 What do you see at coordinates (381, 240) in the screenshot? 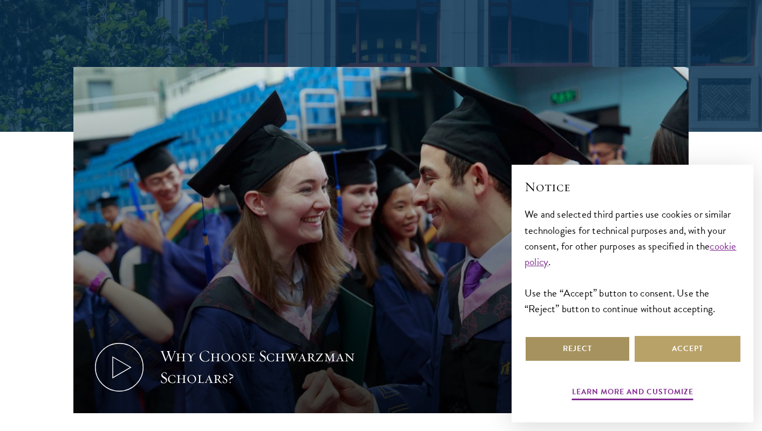
I see `button: Why Choose Schwarzman Scholars?` at bounding box center [381, 240].